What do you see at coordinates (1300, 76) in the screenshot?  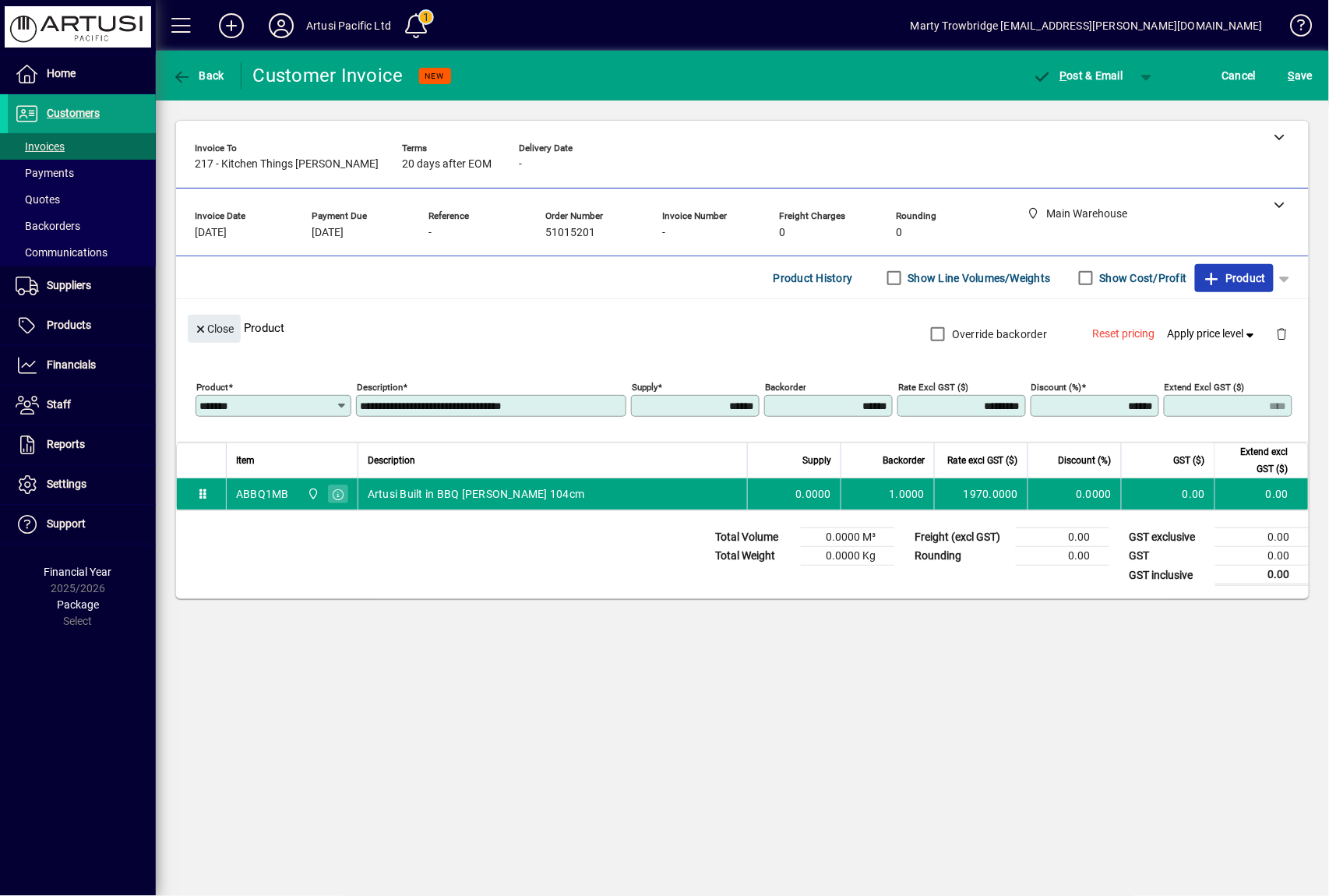 I see `button: Save` at bounding box center [1300, 76].